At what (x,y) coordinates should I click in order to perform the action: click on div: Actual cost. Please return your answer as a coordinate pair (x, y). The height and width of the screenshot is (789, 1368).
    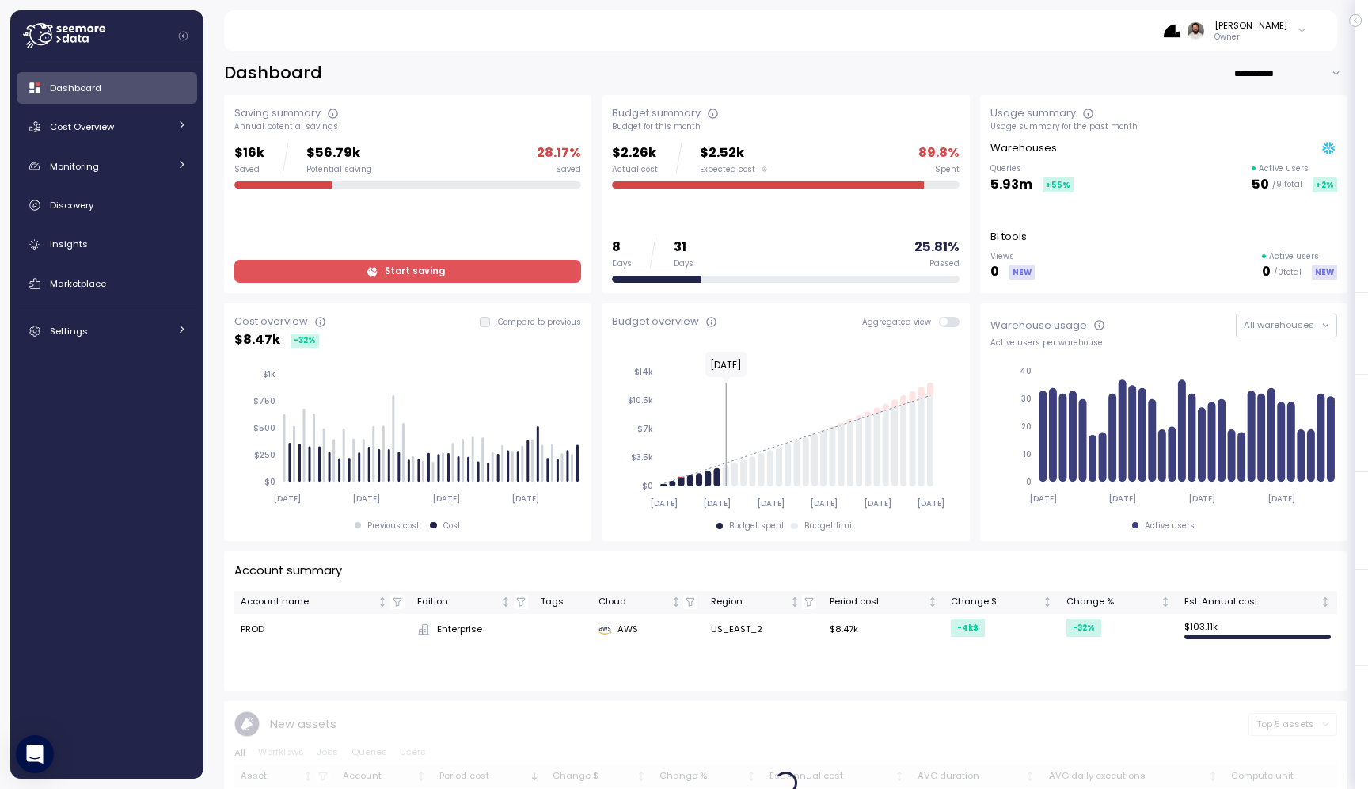
    Looking at the image, I should click on (635, 169).